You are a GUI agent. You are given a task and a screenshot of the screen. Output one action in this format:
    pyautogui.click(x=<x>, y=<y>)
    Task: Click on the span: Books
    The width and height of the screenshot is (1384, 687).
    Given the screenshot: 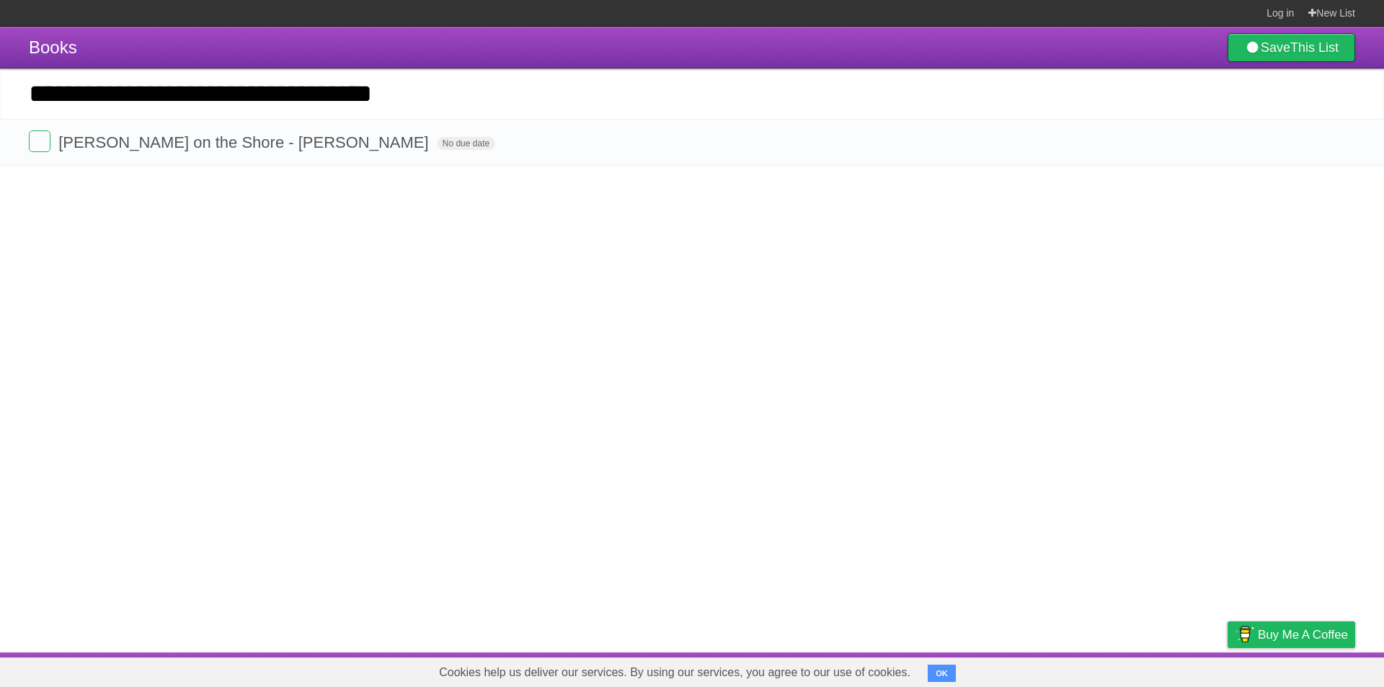 What is the action you would take?
    pyautogui.click(x=53, y=47)
    